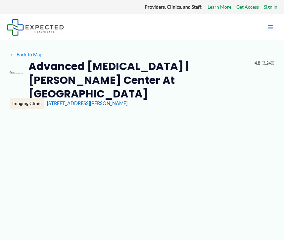  Describe the element at coordinates (220, 7) in the screenshot. I see `a: Learn More` at that location.